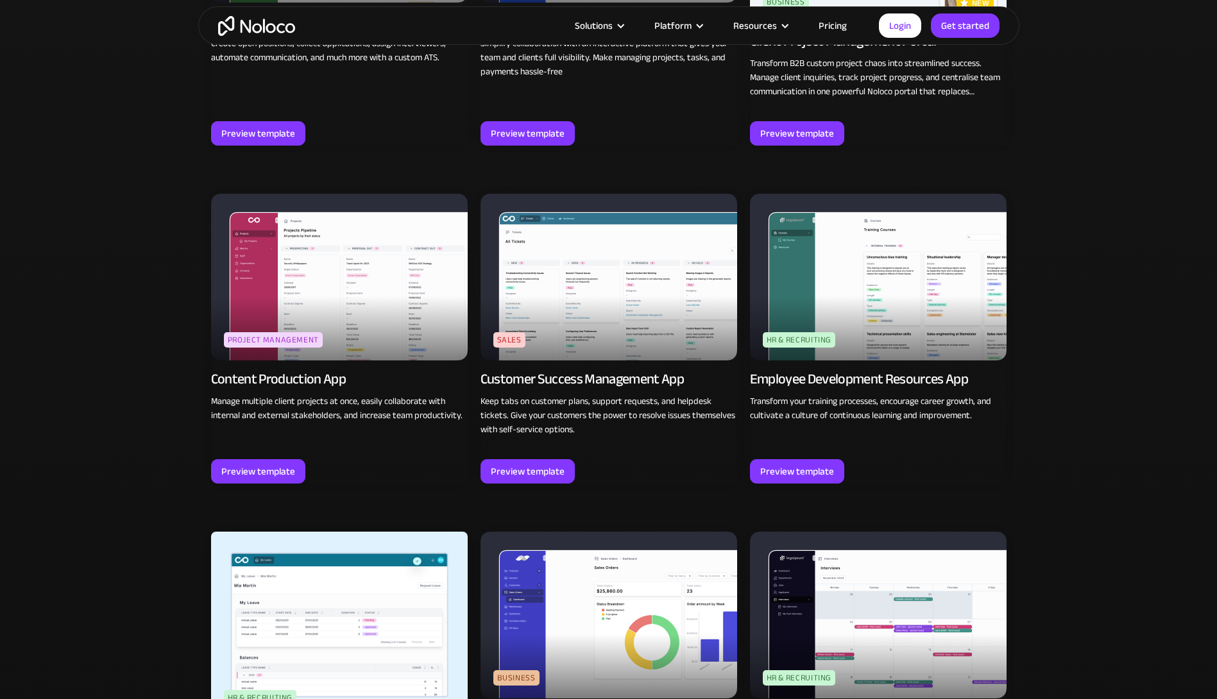  What do you see at coordinates (509, 340) in the screenshot?
I see `div: Sales` at bounding box center [509, 340].